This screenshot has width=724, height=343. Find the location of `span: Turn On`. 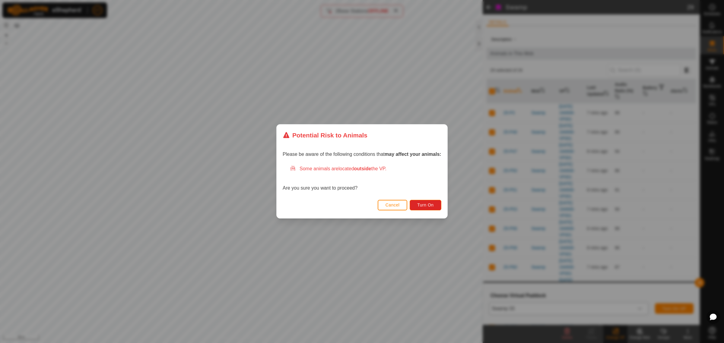

span: Turn On is located at coordinates (426, 206).